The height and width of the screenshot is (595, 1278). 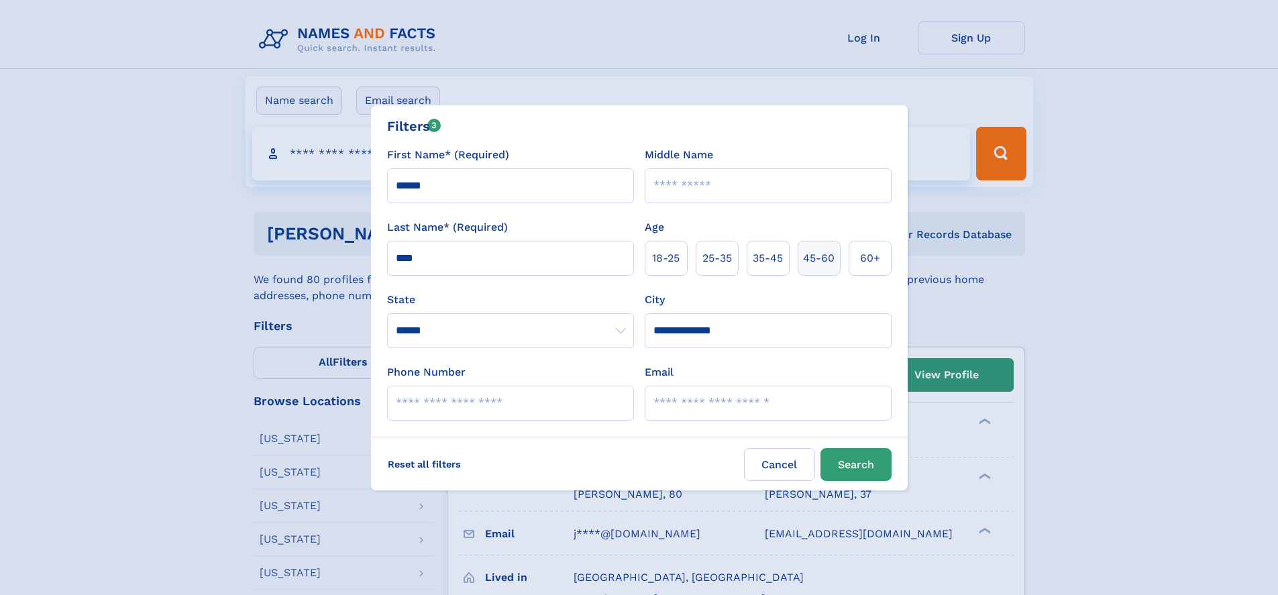 I want to click on label: Reset all filters, so click(x=424, y=464).